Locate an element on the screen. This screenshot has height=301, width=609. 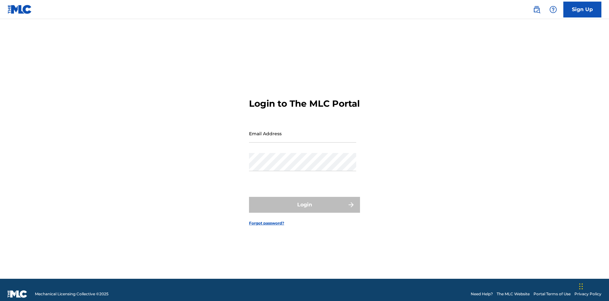
h3: Login to The MLC Portal is located at coordinates (304, 103).